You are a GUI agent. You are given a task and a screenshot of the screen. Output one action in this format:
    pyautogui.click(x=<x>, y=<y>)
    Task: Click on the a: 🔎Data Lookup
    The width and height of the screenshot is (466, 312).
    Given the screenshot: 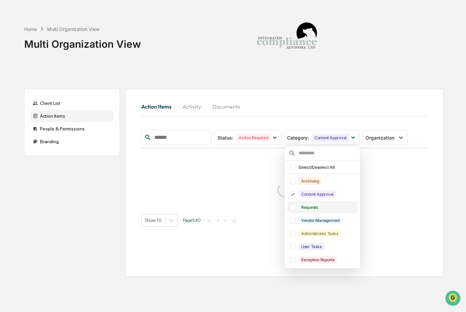 What is the action you would take?
    pyautogui.click(x=25, y=101)
    